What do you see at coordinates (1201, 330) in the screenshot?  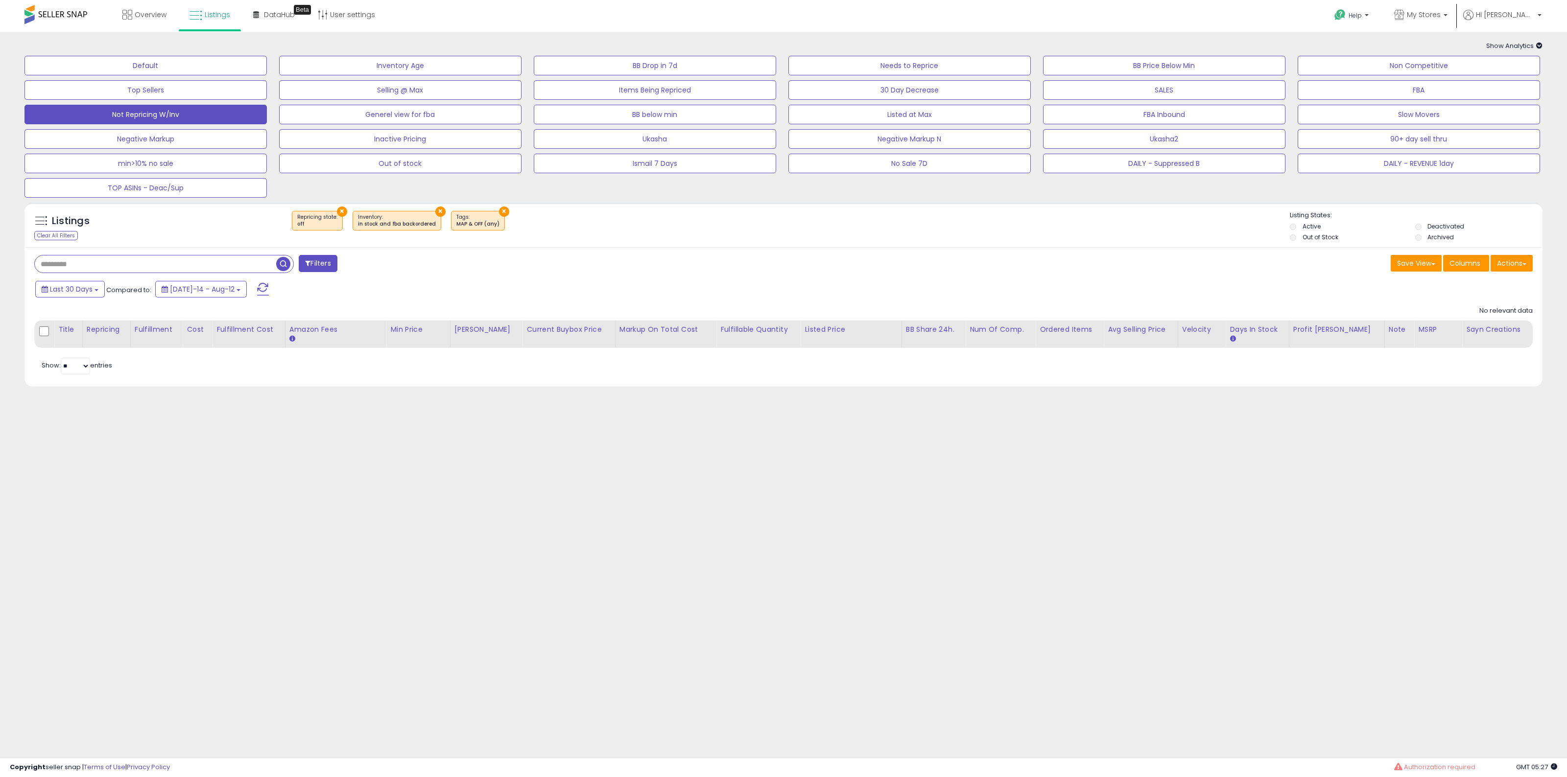 I see `div: Velocity` at bounding box center [1201, 330].